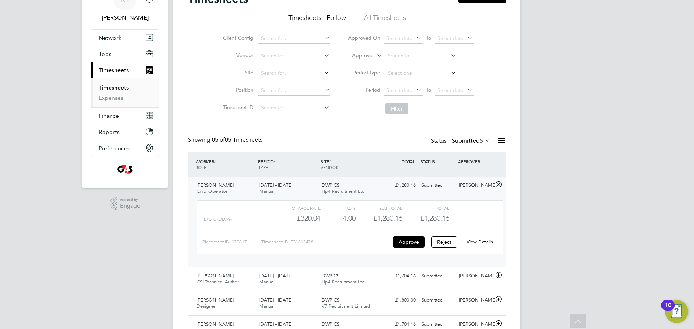 This screenshot has height=329, width=694. What do you see at coordinates (125, 54) in the screenshot?
I see `button: Jobs` at bounding box center [125, 54].